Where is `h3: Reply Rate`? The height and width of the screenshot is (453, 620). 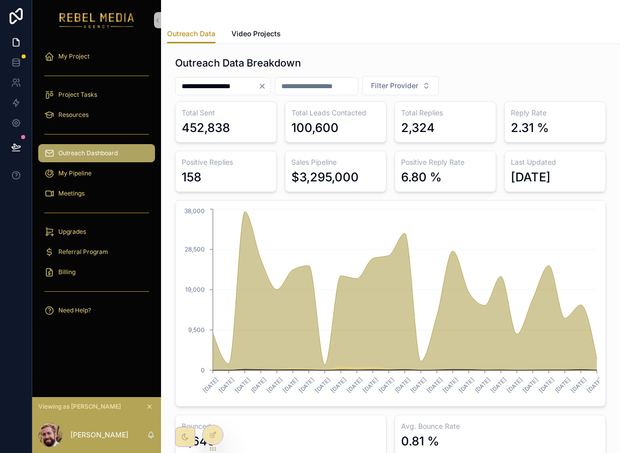 h3: Reply Rate is located at coordinates (556, 113).